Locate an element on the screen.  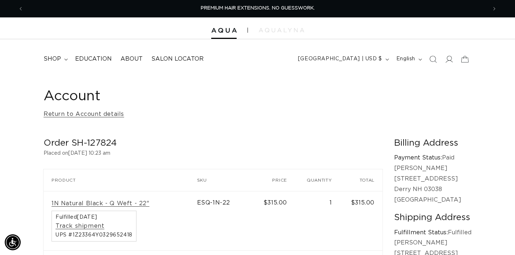
h2: Billing Address is located at coordinates (433, 143).